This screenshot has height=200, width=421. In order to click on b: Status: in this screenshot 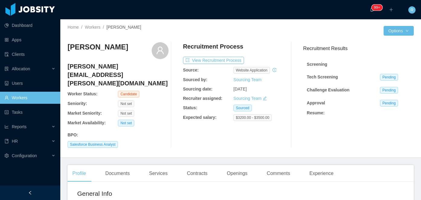, I will do `click(190, 108)`.